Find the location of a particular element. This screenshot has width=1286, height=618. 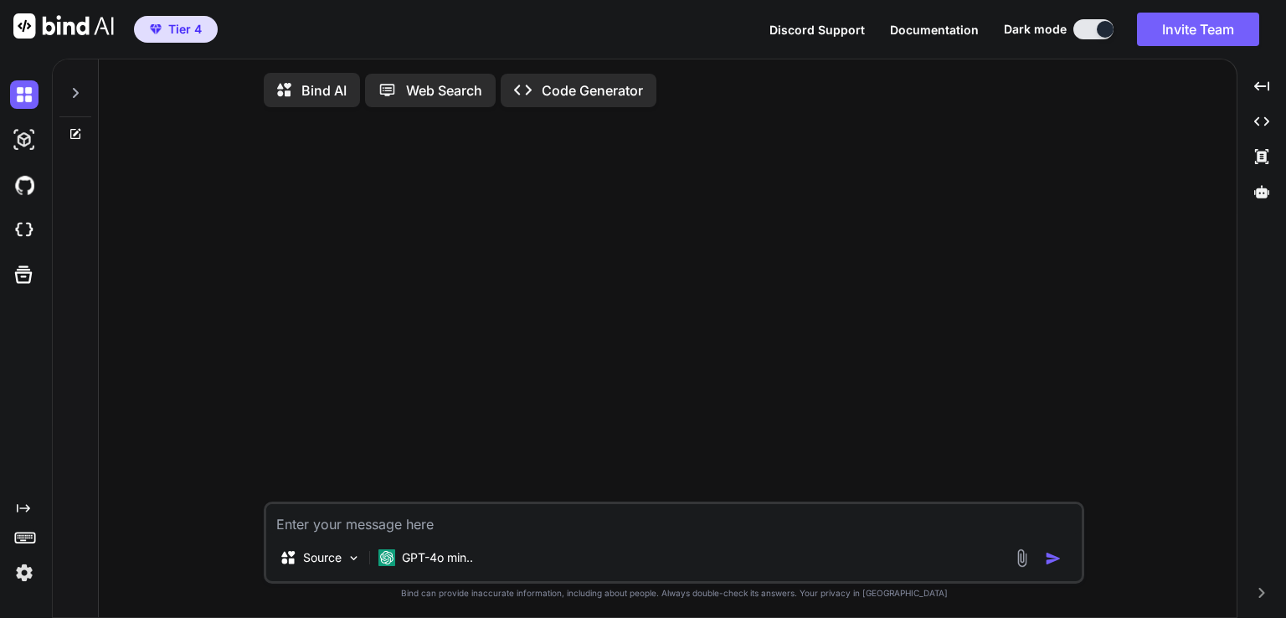

img: darkAi-studio is located at coordinates (24, 140).